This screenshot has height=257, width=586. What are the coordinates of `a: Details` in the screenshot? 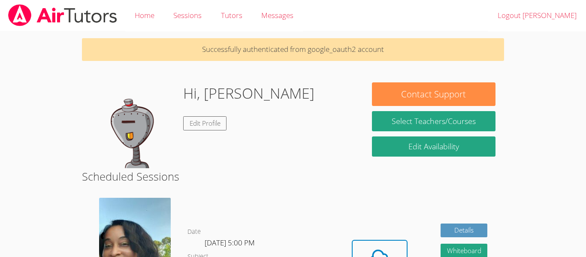 It's located at (464, 230).